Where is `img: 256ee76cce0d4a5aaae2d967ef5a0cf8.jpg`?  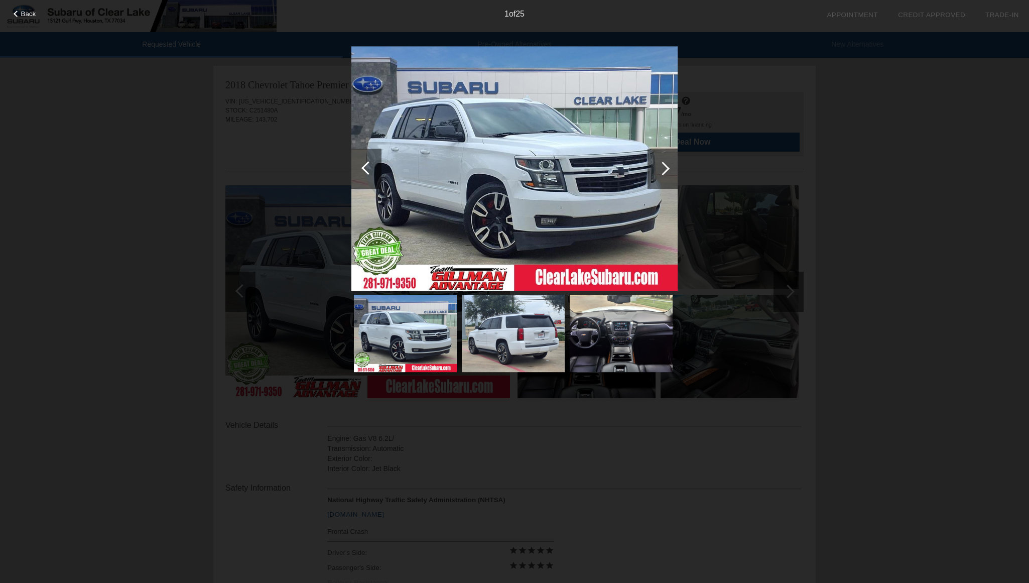
img: 256ee76cce0d4a5aaae2d967ef5a0cf8.jpg is located at coordinates (621, 333).